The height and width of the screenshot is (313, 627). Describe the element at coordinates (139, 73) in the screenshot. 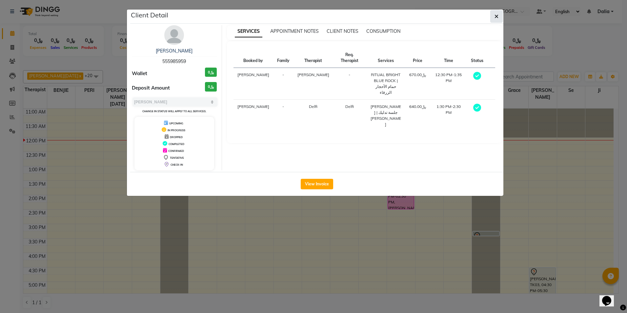

I see `span: Wallet` at that location.